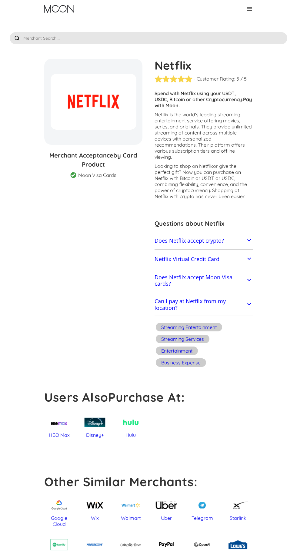 The image size is (297, 551). Describe the element at coordinates (148, 38) in the screenshot. I see `input: Merchant Search ...` at that location.